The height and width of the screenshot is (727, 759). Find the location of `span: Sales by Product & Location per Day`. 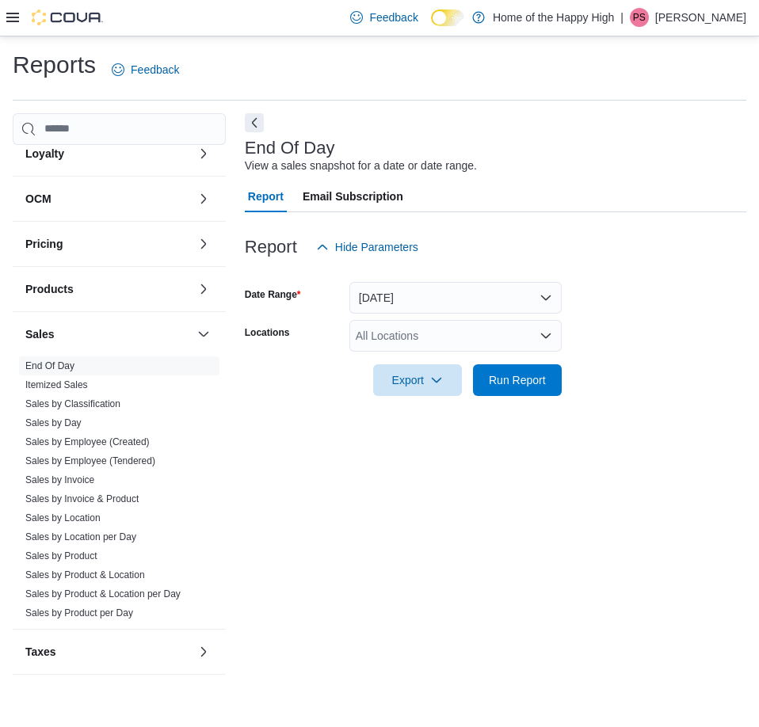

span: Sales by Product & Location per Day is located at coordinates (103, 594).